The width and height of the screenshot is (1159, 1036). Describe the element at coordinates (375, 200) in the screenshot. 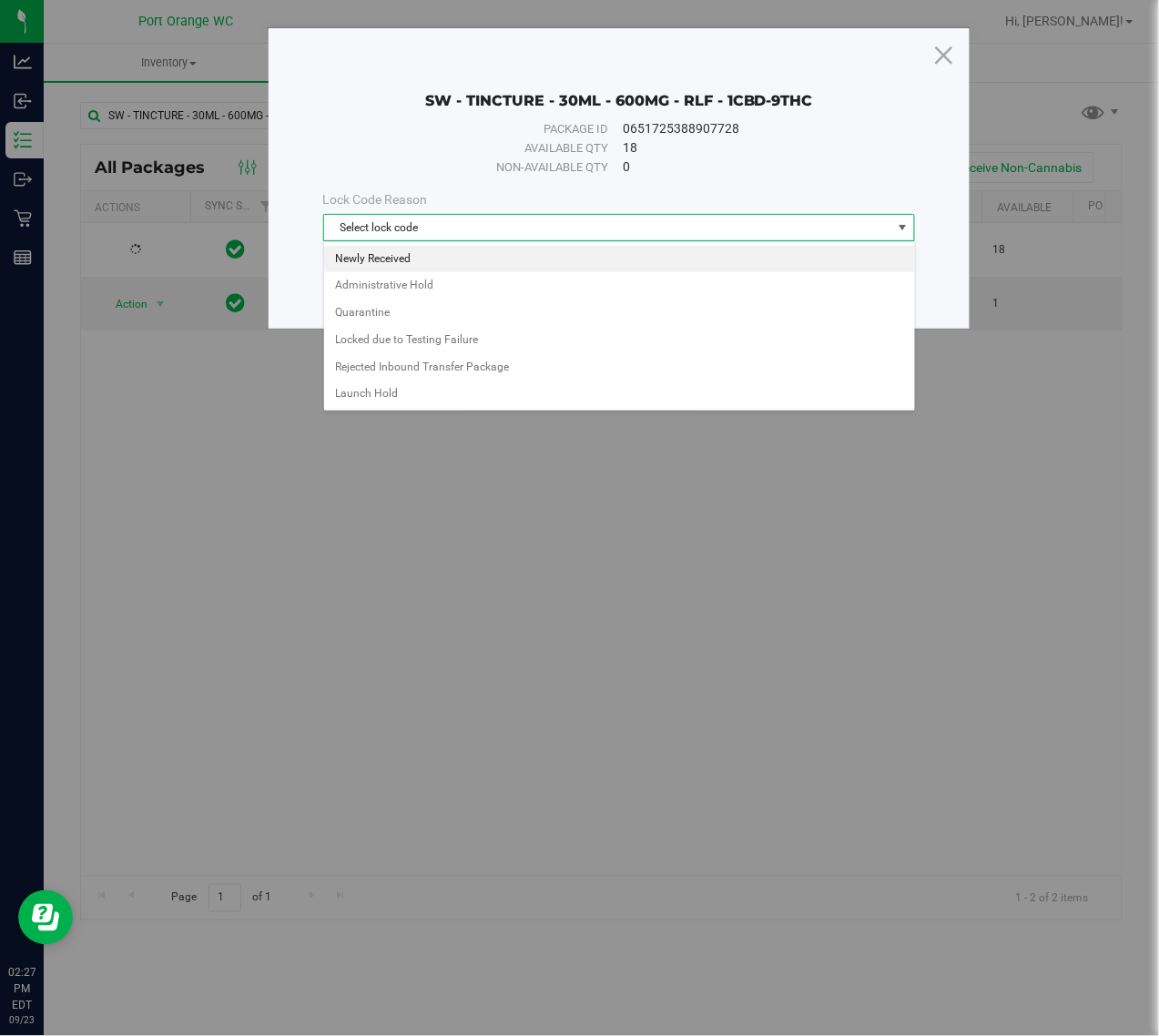

I see `span: Lock Code Reason` at that location.